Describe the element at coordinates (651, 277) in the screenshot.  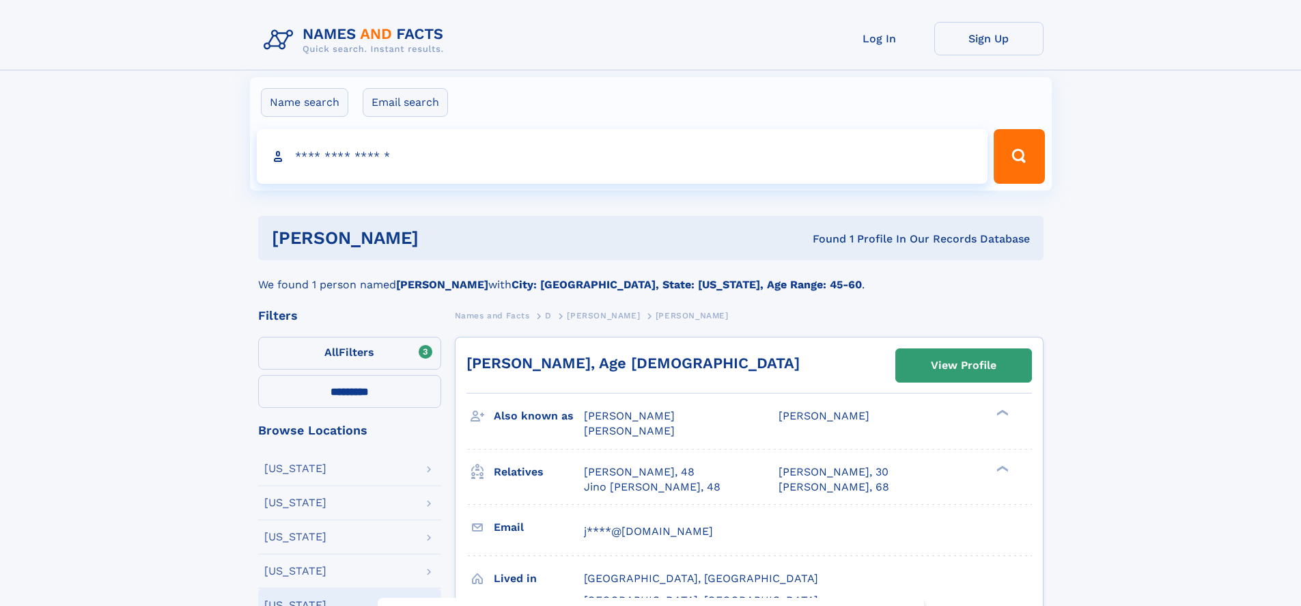
I see `div: We found 1 person named with .` at that location.